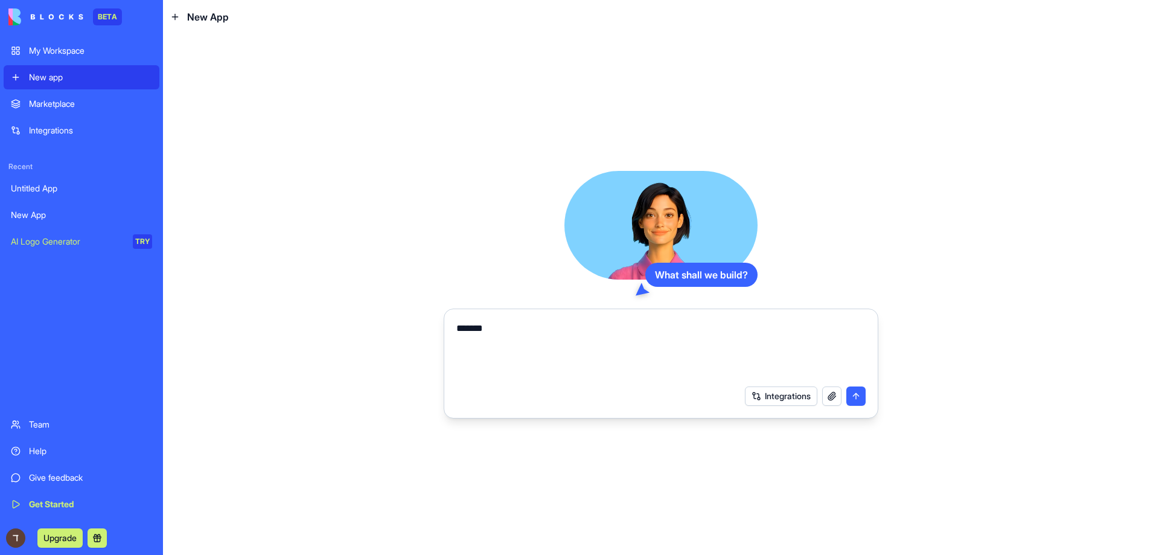 The height and width of the screenshot is (555, 1159). I want to click on div: Integrations, so click(91, 130).